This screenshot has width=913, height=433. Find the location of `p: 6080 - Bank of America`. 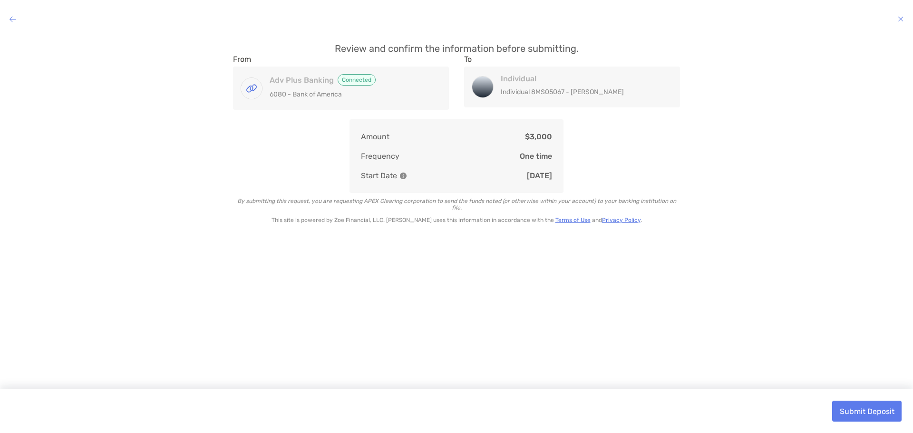

p: 6080 - Bank of America is located at coordinates (350, 94).